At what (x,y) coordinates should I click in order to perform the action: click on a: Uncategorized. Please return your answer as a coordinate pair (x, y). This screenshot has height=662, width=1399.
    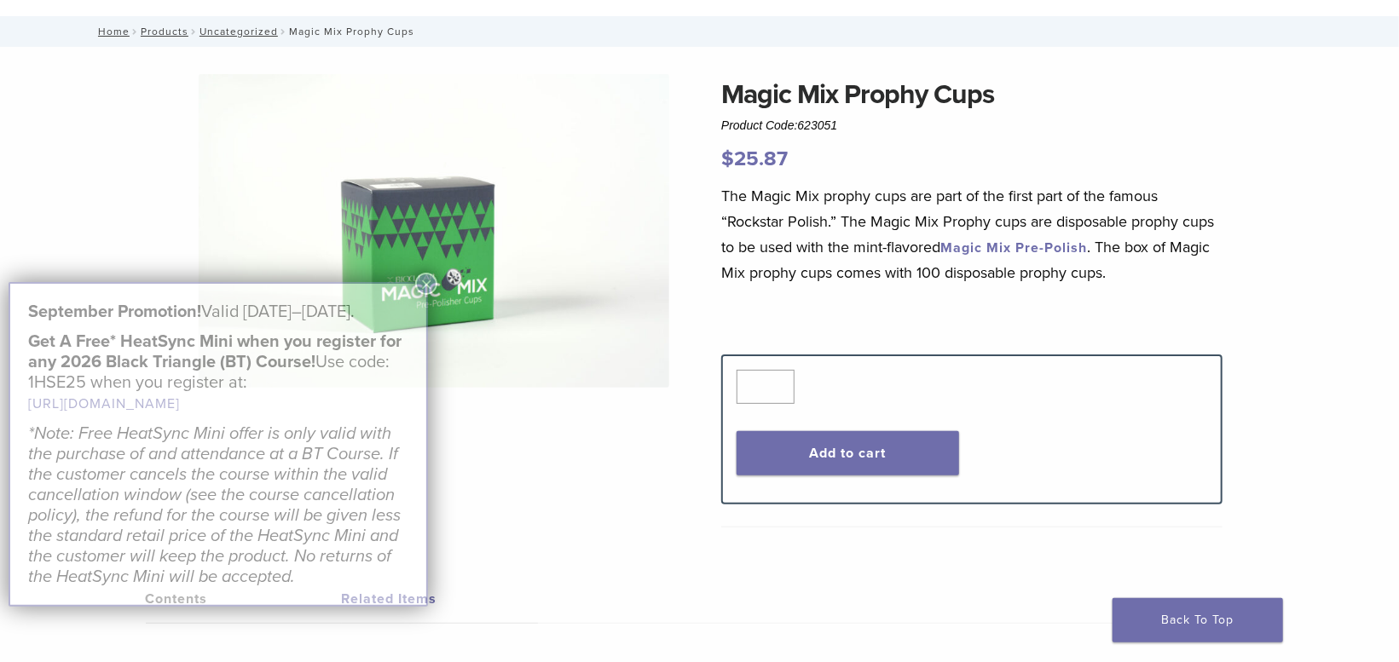
    Looking at the image, I should click on (239, 32).